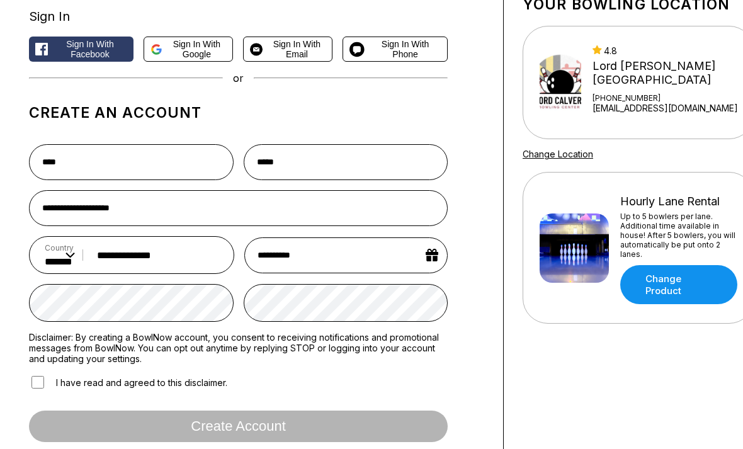  Describe the element at coordinates (575, 248) in the screenshot. I see `img: Hourly Lane Rental` at that location.